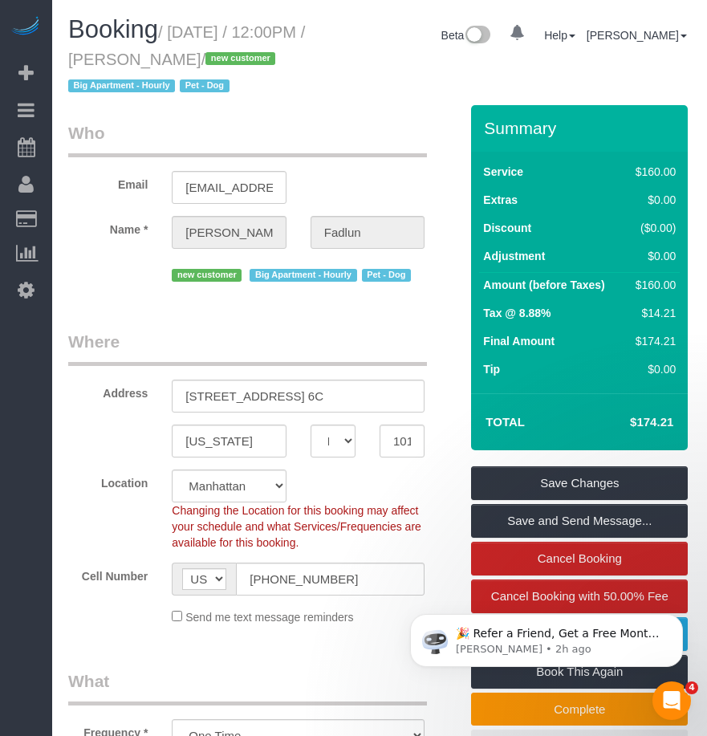 The image size is (707, 736). What do you see at coordinates (229, 441) in the screenshot?
I see `input: City` at bounding box center [229, 441].